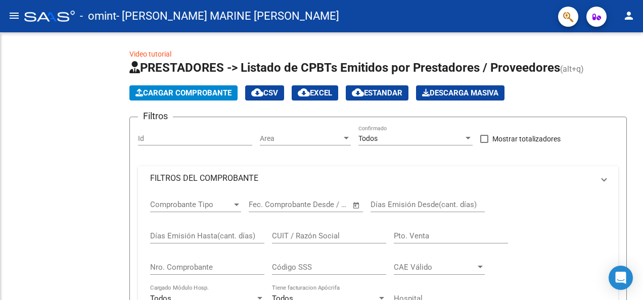  Describe the element at coordinates (377, 93) in the screenshot. I see `button: Estandar` at that location.